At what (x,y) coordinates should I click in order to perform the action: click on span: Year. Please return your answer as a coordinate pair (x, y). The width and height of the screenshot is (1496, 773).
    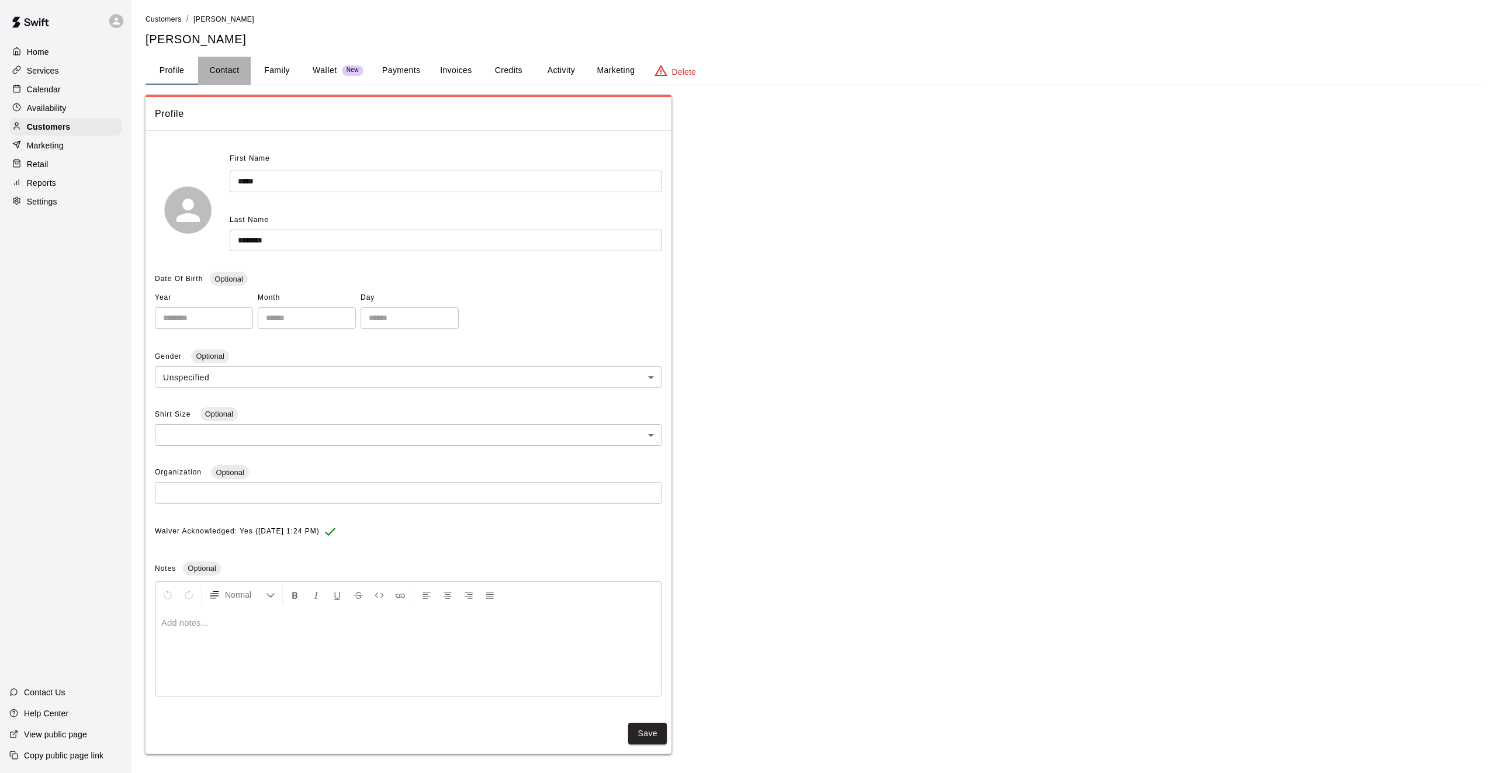
    Looking at the image, I should click on (204, 298).